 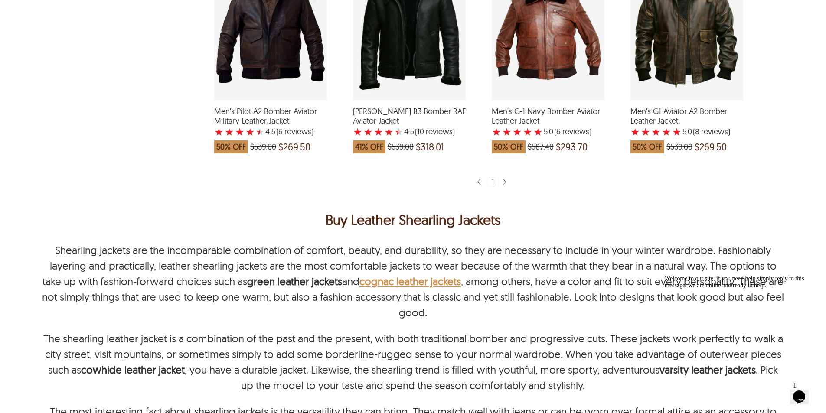 I want to click on span: 41% OFF, so click(x=369, y=147).